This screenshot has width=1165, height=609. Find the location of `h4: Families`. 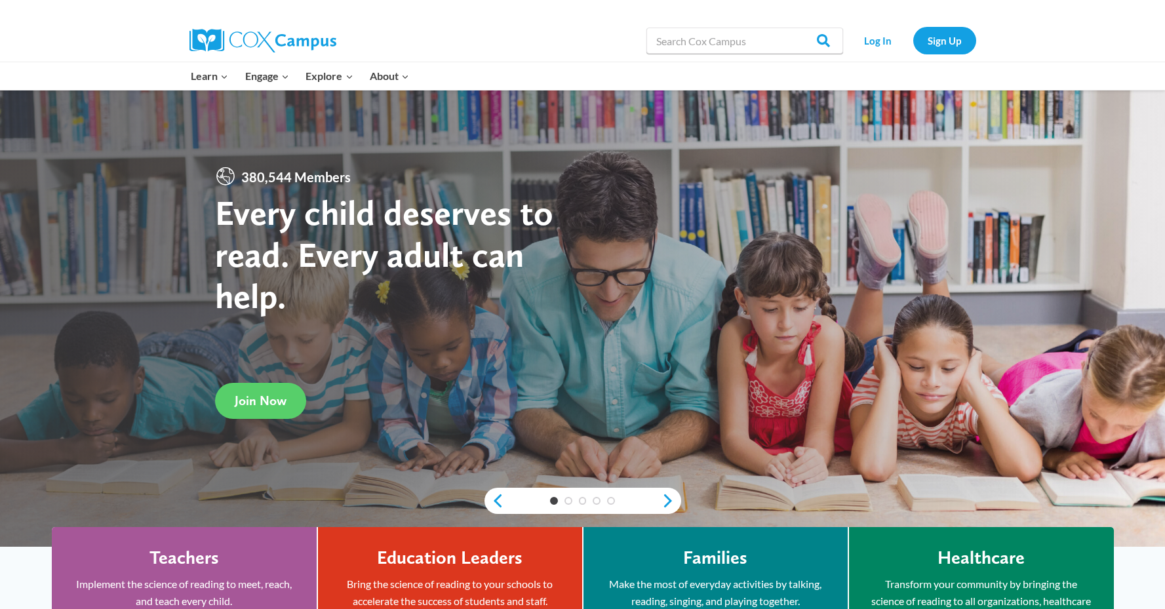

h4: Families is located at coordinates (716, 558).